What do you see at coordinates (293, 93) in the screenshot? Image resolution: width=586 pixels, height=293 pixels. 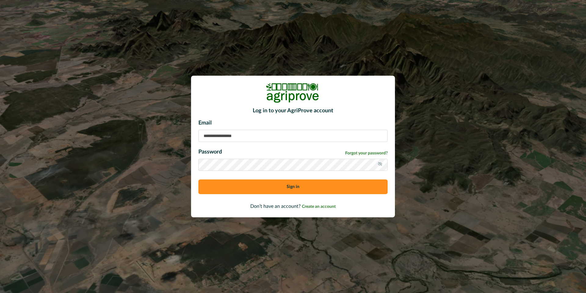 I see `img: Logo Image` at bounding box center [293, 93].